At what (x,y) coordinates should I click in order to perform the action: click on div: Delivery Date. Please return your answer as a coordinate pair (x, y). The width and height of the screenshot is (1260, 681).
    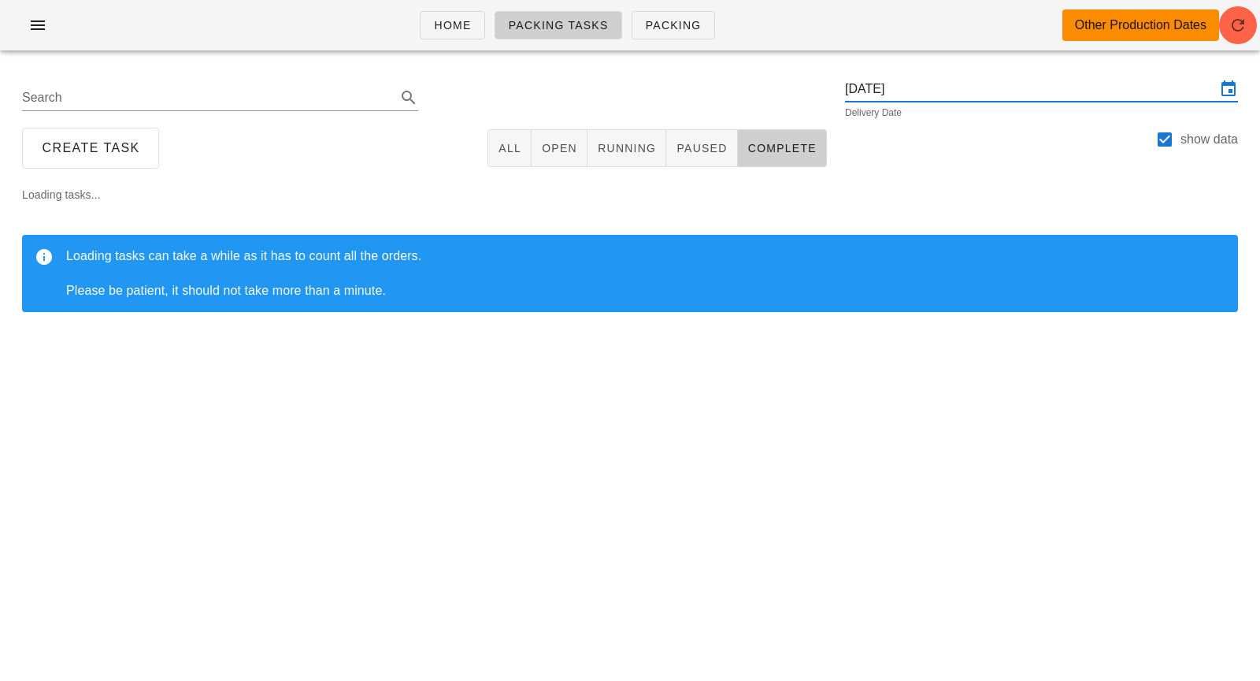
    Looking at the image, I should click on (1041, 113).